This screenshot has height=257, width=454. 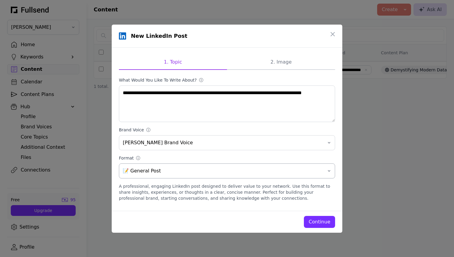 What do you see at coordinates (227, 80) in the screenshot?
I see `label: What would you like to write about?` at bounding box center [227, 80].